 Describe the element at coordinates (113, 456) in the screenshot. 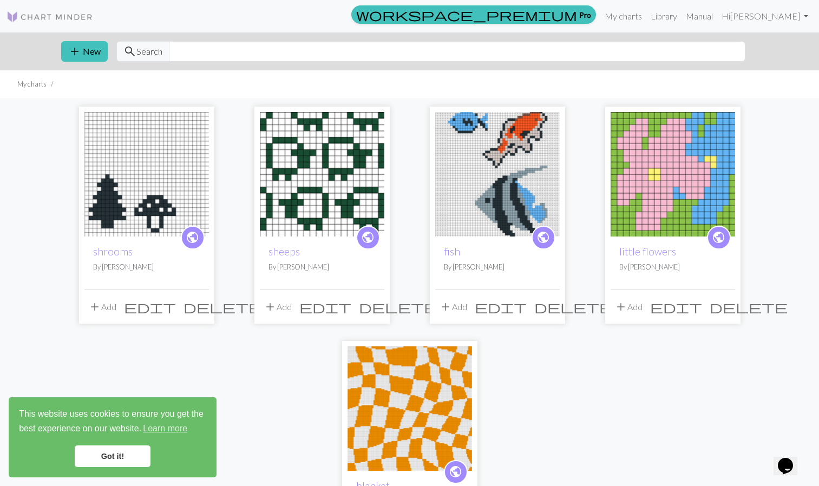

I see `a: dismiss cookie message` at that location.